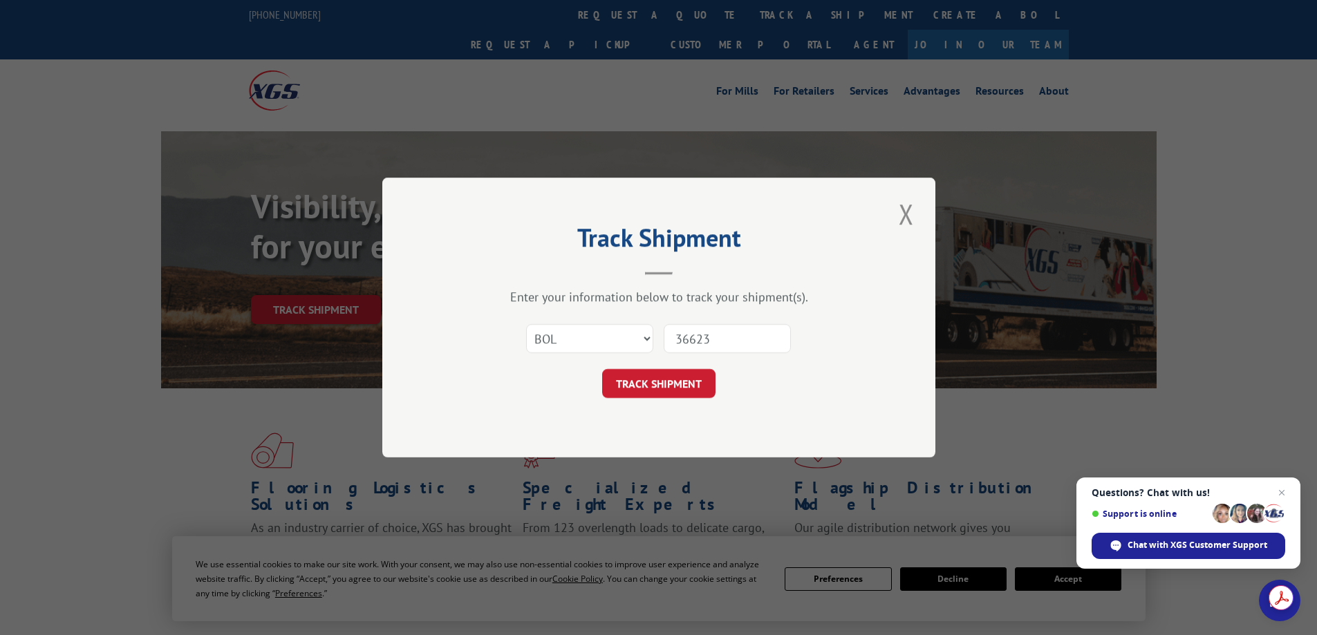  I want to click on span: Support is online, so click(1150, 514).